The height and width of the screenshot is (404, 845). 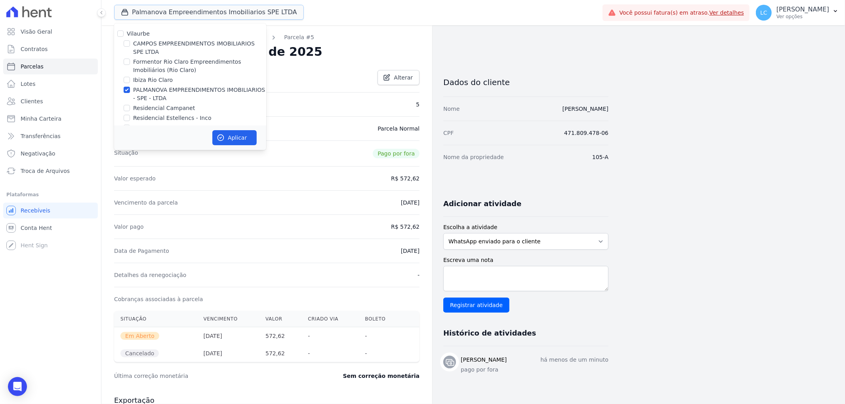 I want to click on dt: Valor esperado, so click(x=135, y=179).